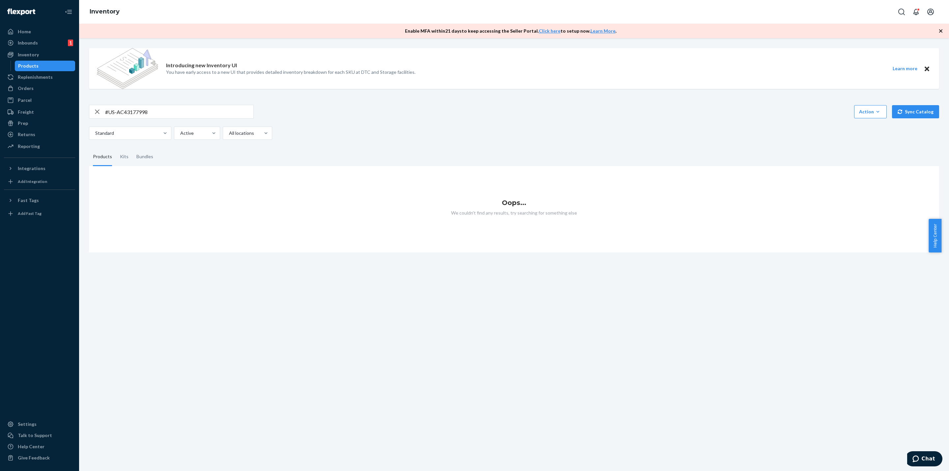 This screenshot has width=949, height=471. I want to click on a: Prep, so click(40, 123).